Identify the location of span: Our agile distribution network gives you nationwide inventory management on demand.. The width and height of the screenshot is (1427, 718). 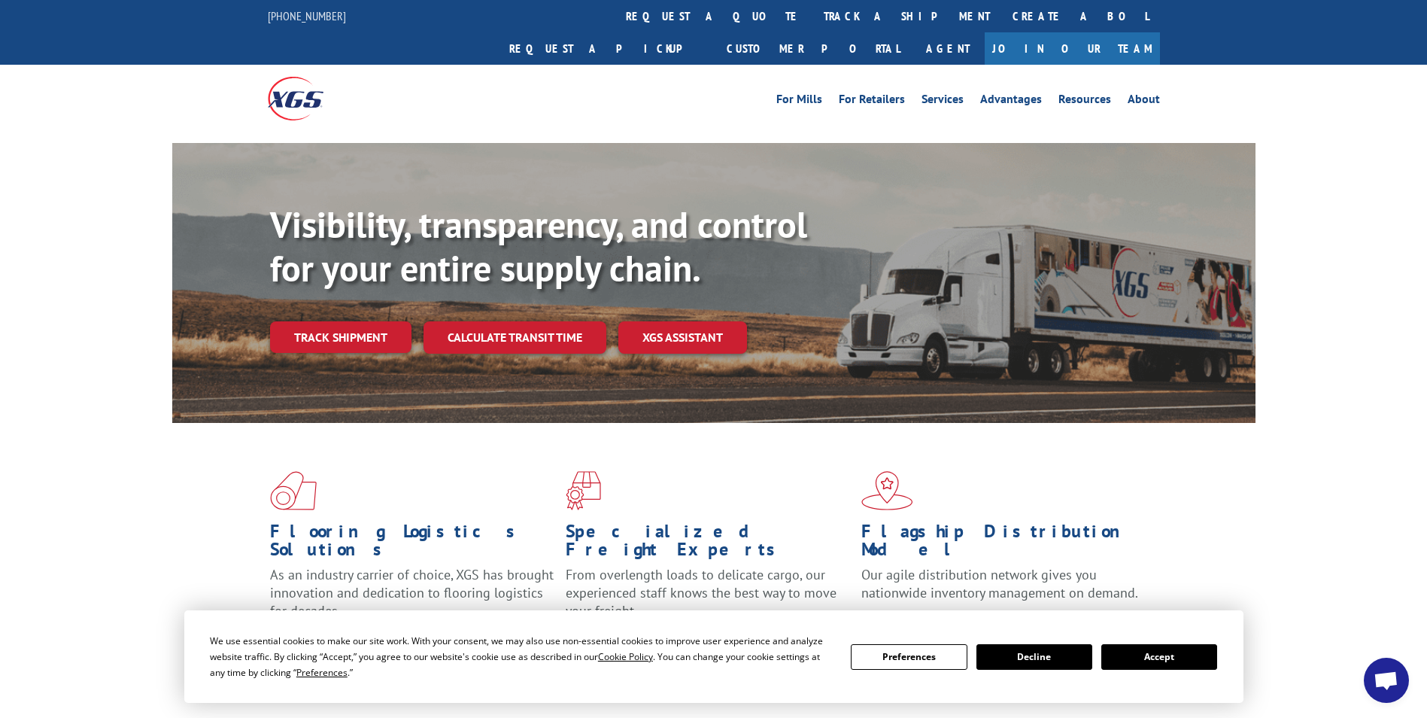
(1000, 583).